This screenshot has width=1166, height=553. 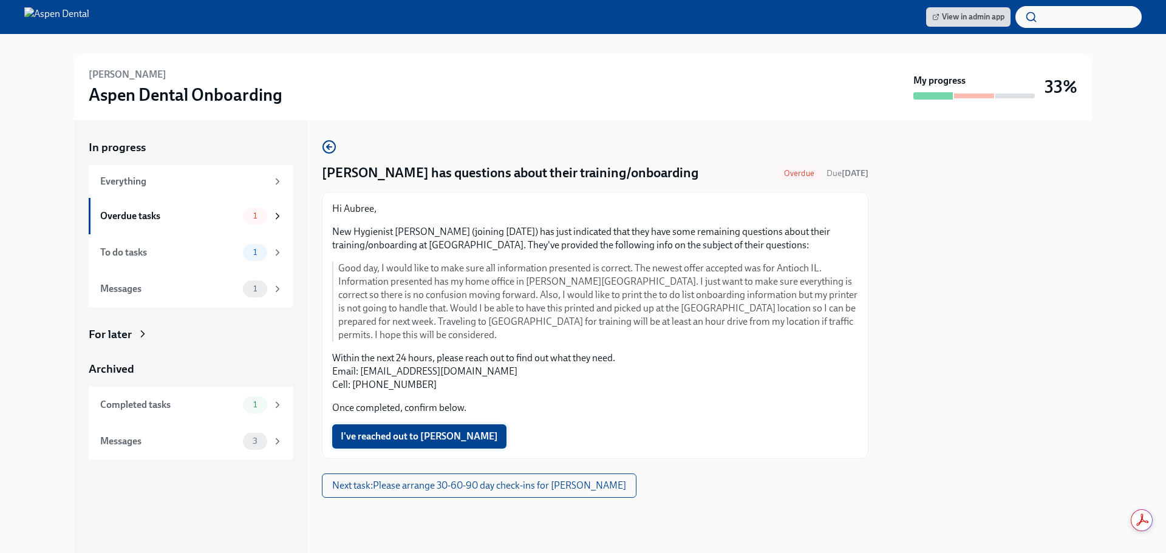 I want to click on p: Hi Aubree,, so click(x=595, y=209).